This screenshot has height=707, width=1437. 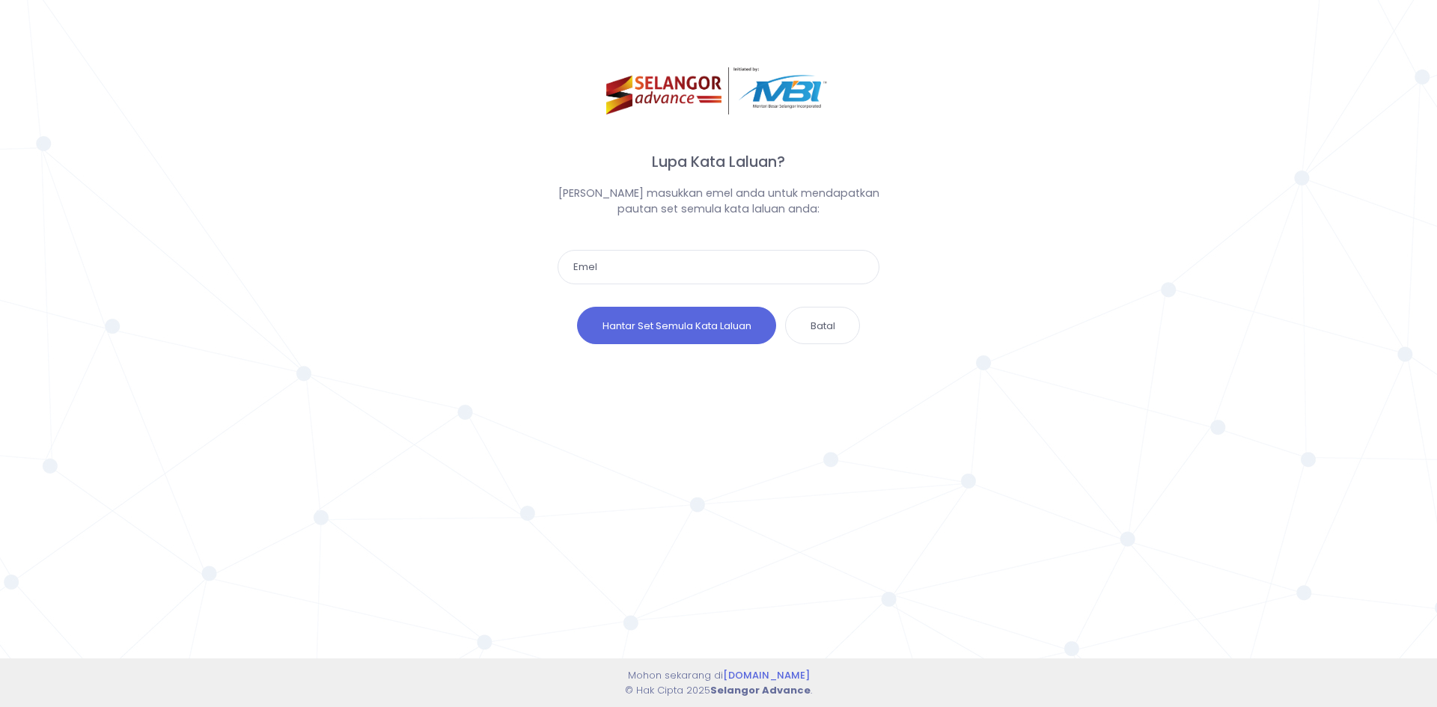 What do you see at coordinates (823, 326) in the screenshot?
I see `button: Batal` at bounding box center [823, 326].